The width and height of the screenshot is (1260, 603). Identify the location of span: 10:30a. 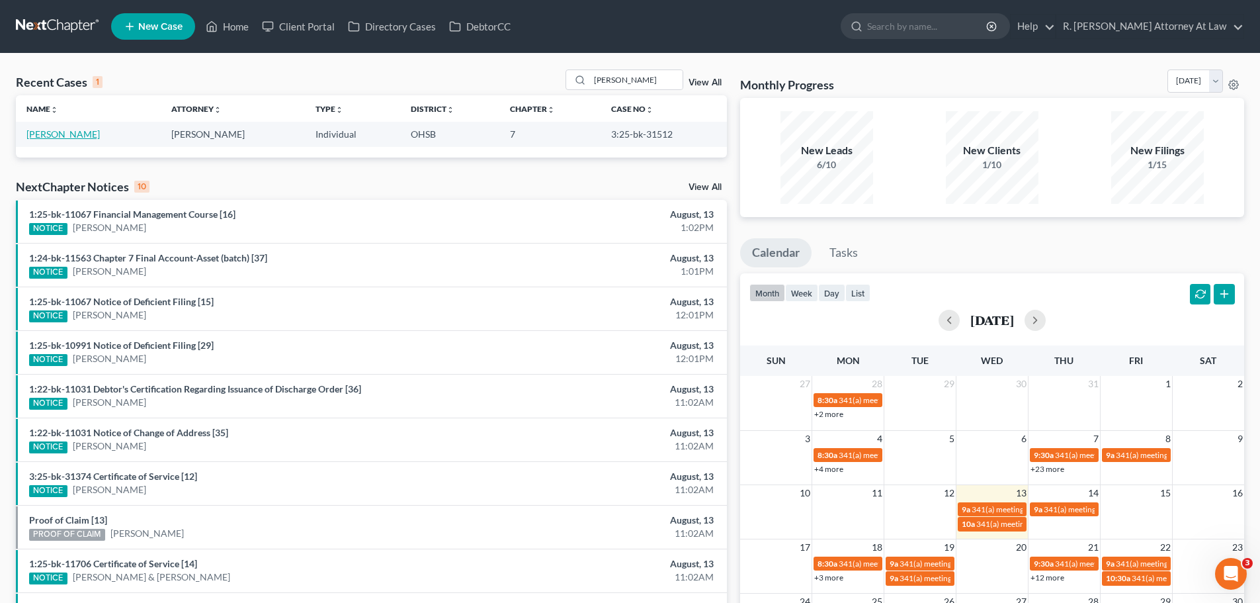
(1118, 578).